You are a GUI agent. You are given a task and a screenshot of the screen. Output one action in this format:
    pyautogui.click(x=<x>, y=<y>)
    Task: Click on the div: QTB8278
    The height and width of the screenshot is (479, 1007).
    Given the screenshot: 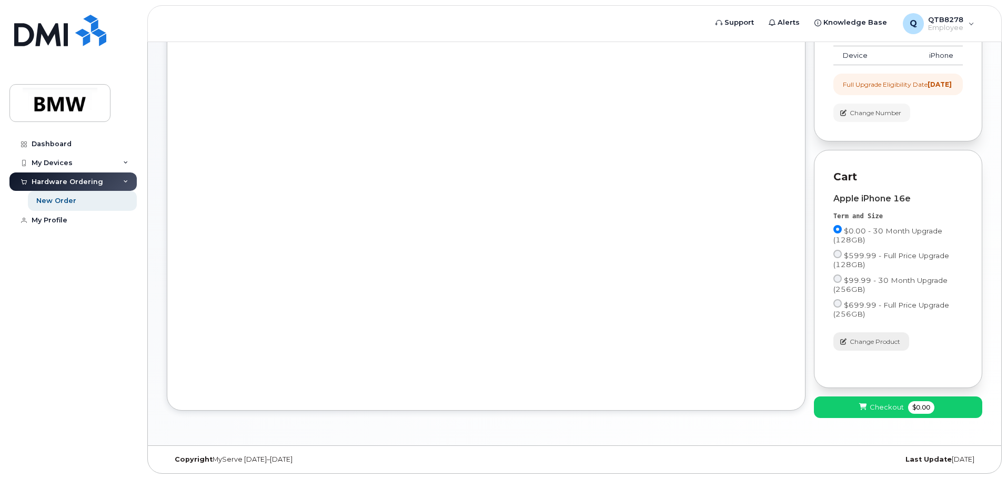 What is the action you would take?
    pyautogui.click(x=939, y=24)
    